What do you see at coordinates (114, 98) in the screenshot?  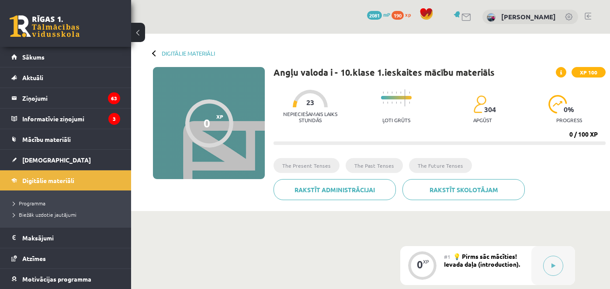 I see `i: 63` at bounding box center [114, 98].